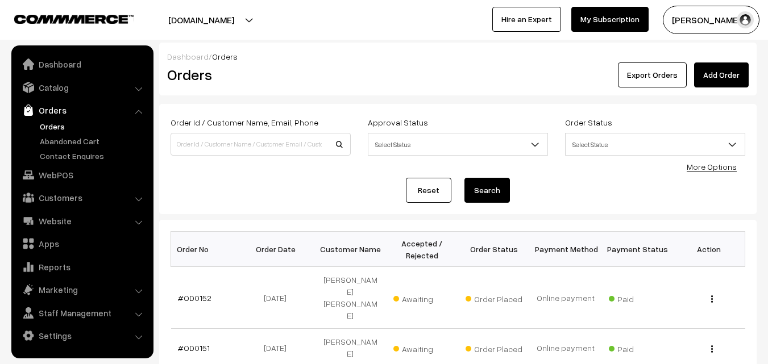  I want to click on a: Catalog, so click(82, 88).